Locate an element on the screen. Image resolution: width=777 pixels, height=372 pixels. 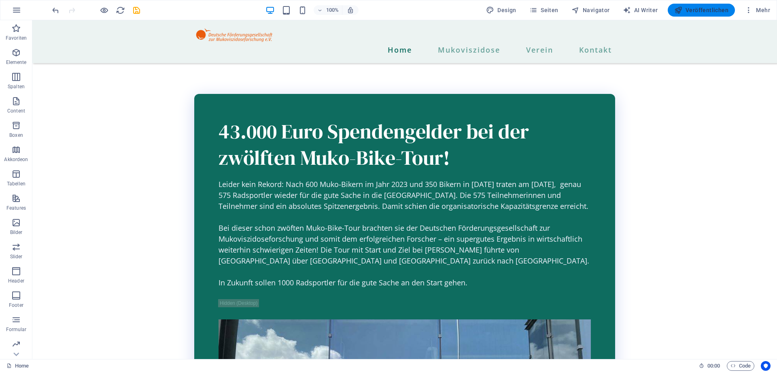
p: Slider is located at coordinates (16, 257).